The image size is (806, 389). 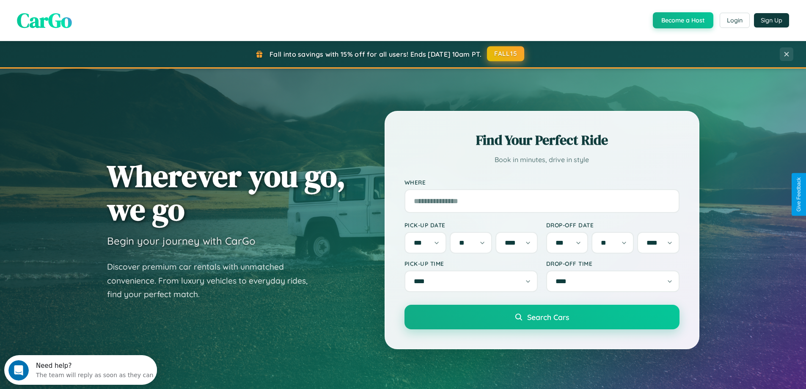 I want to click on div: Give Feedback, so click(x=799, y=194).